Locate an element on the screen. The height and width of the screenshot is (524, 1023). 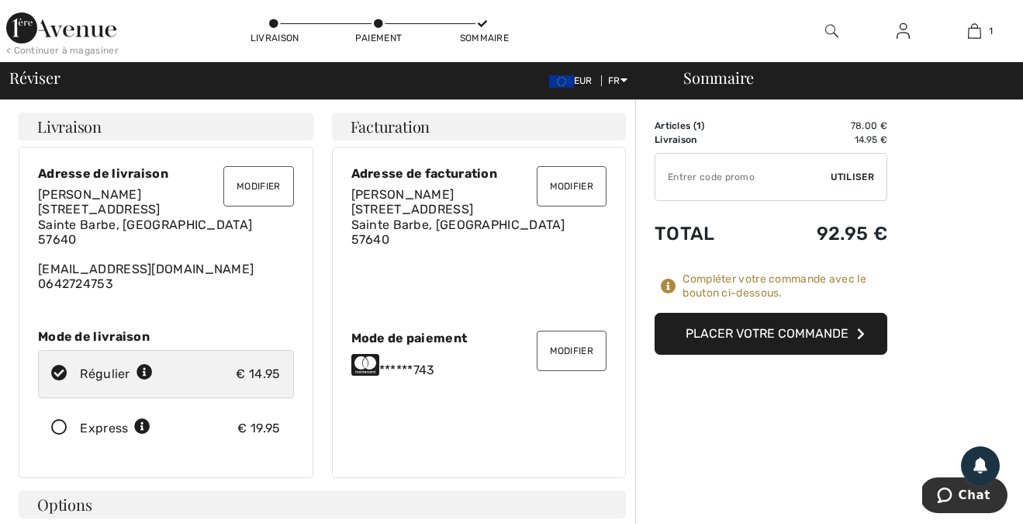
div: € 19.95 is located at coordinates (258, 428).